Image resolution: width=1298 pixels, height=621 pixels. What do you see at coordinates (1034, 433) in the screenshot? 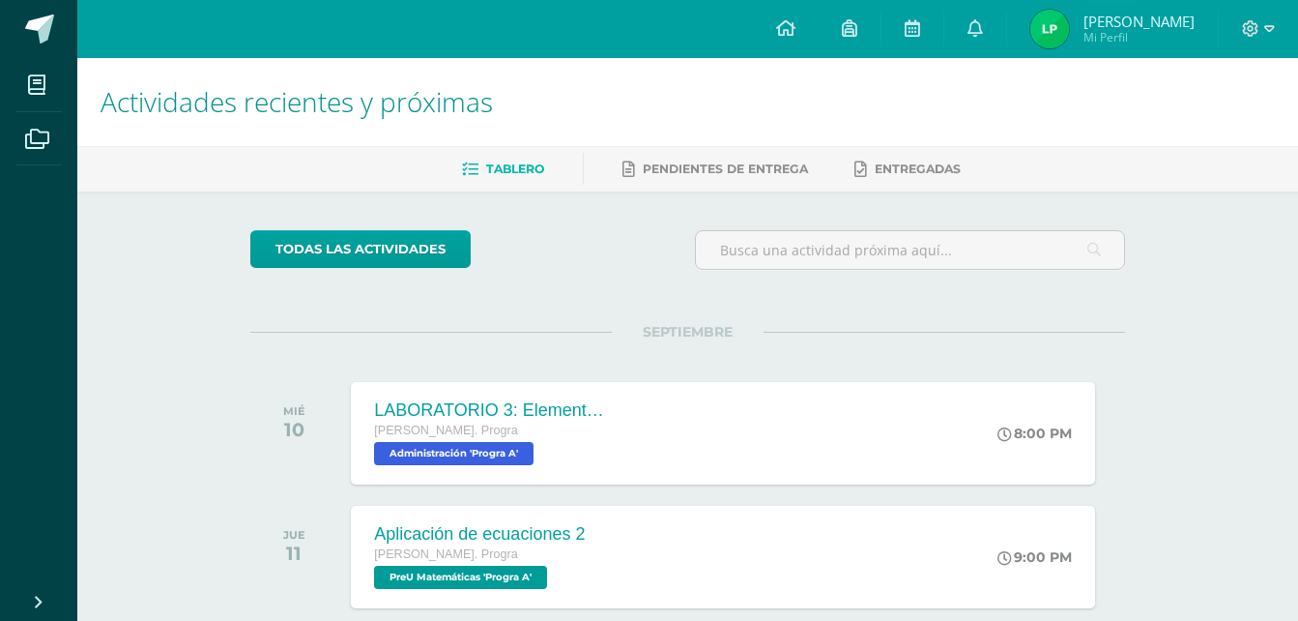
I see `div: 8:00 PM` at bounding box center [1034, 433].